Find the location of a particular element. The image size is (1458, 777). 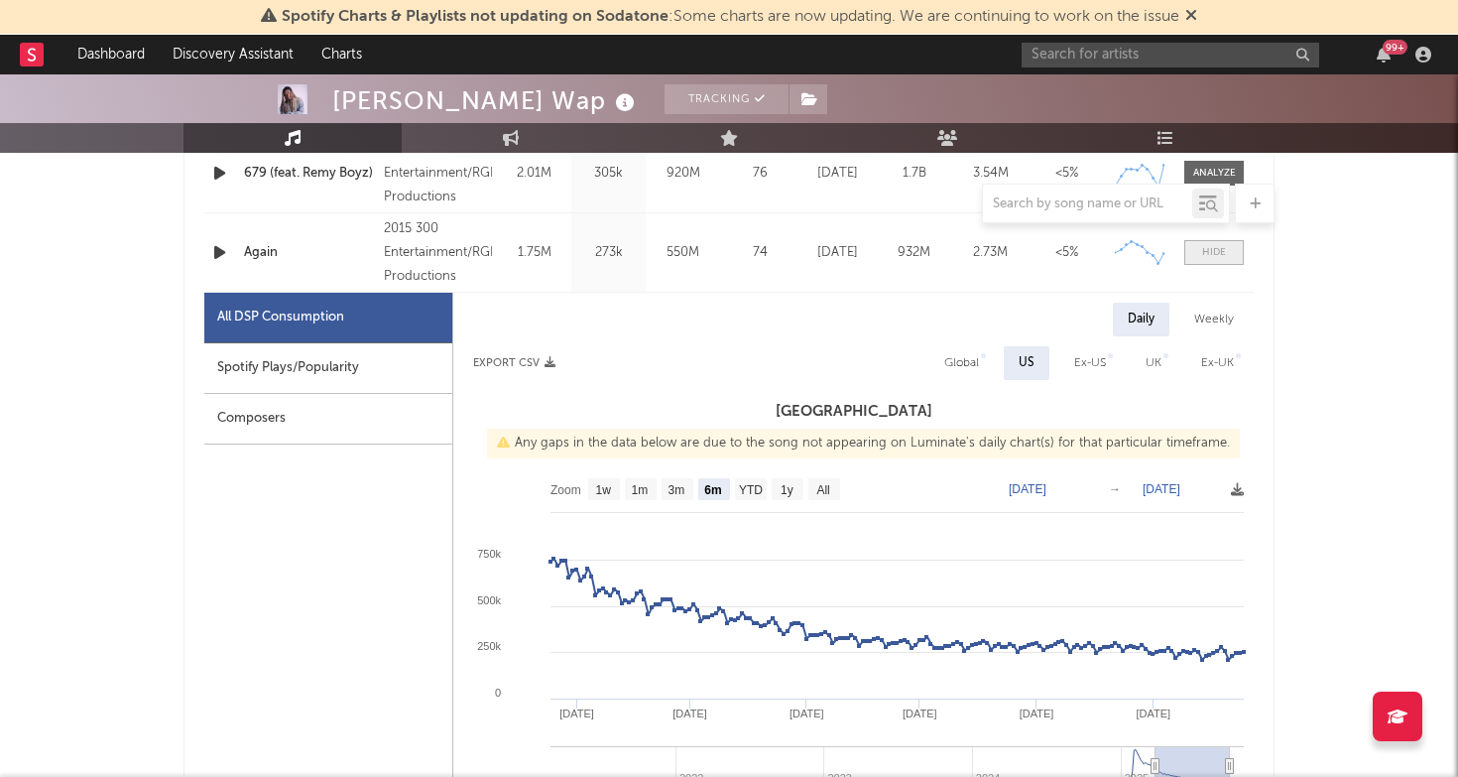

div: 74 is located at coordinates (760, 253).